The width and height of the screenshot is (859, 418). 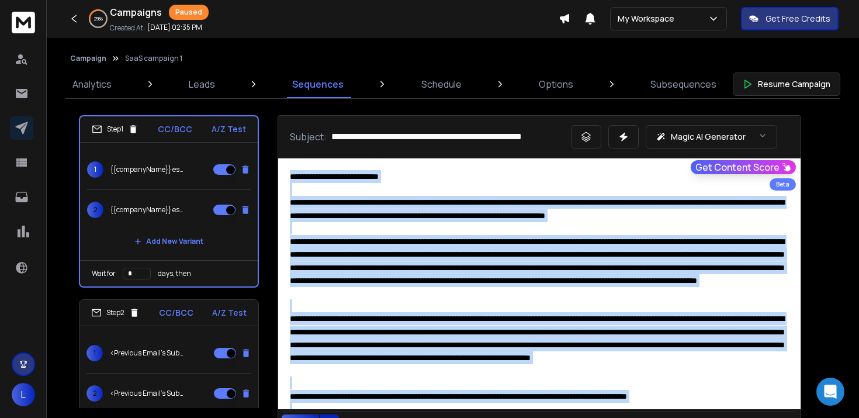 What do you see at coordinates (92, 84) in the screenshot?
I see `p: Analytics` at bounding box center [92, 84].